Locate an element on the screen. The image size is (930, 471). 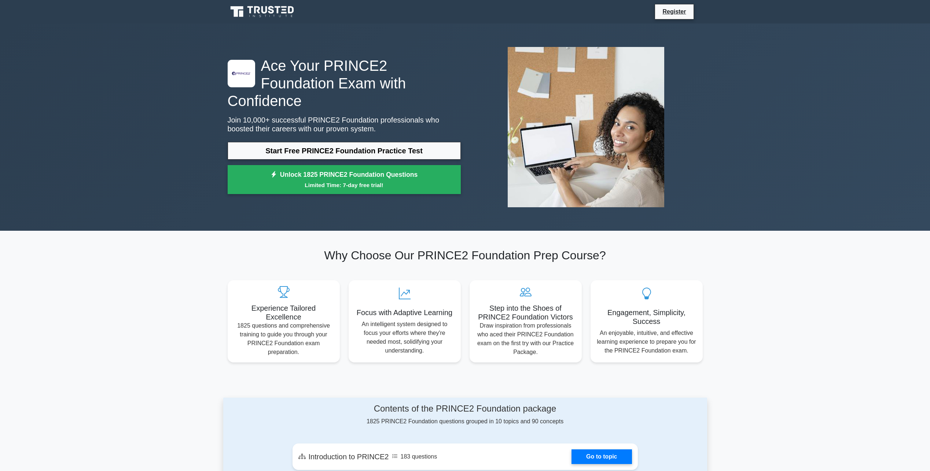
h2: Why Choose Our PRINCE2 Foundation Prep Course? is located at coordinates (465, 255).